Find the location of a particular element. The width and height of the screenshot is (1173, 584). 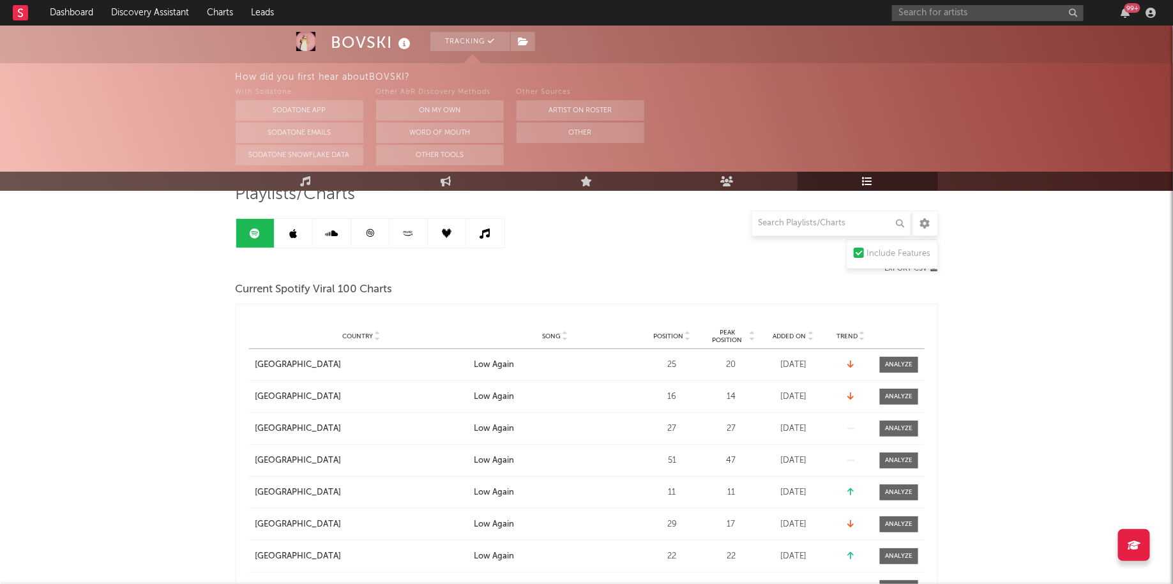

div: 25 is located at coordinates (673, 365).